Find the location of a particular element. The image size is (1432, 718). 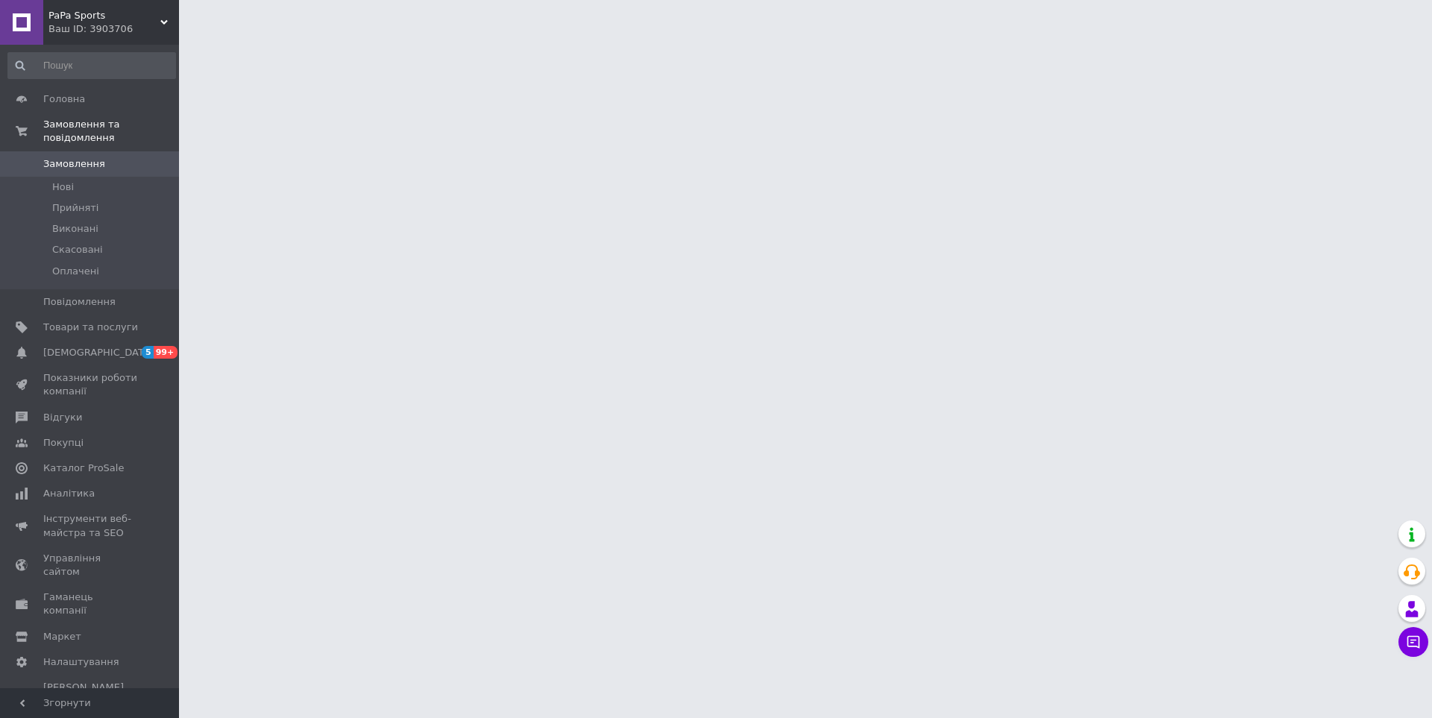

span: Налаштування is located at coordinates (81, 662).